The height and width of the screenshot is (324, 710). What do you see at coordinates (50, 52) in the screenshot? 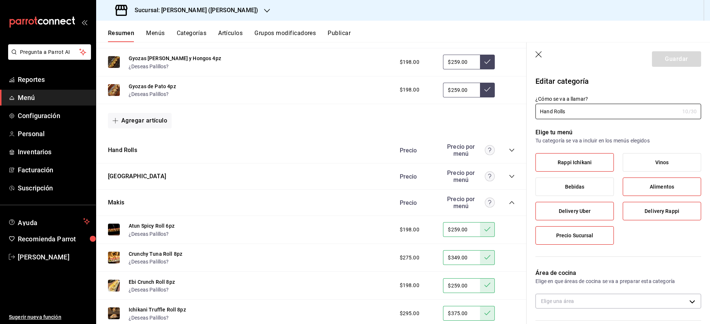
I see `button: Pregunta a Parrot AI` at bounding box center [50, 52].